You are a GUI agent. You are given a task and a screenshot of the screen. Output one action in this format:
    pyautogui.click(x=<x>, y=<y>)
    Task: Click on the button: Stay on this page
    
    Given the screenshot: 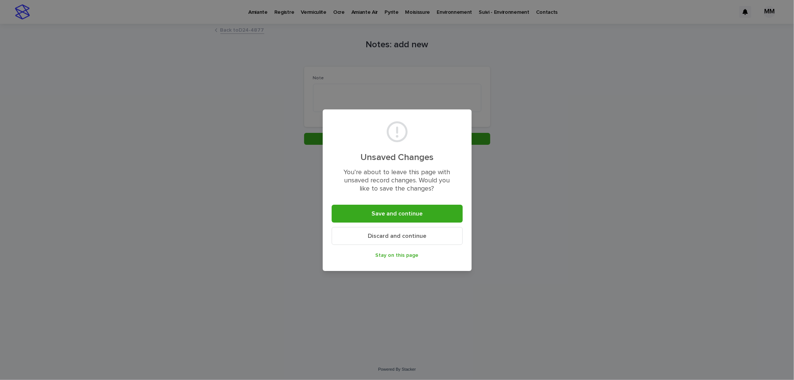 What is the action you would take?
    pyautogui.click(x=397, y=255)
    